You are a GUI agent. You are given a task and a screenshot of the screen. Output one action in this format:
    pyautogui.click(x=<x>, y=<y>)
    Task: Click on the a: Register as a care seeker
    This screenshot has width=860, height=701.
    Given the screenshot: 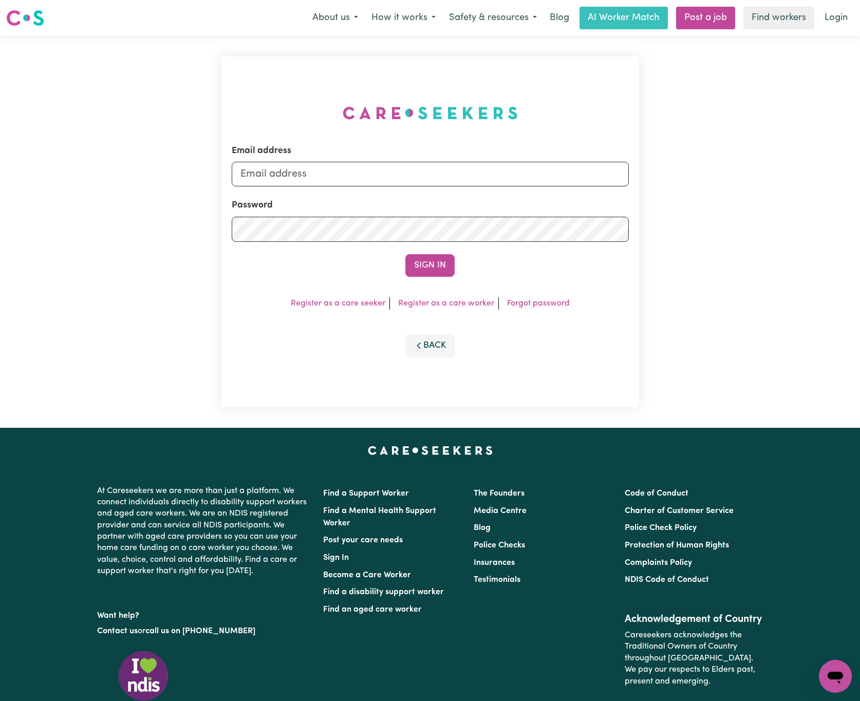 What is the action you would take?
    pyautogui.click(x=338, y=304)
    